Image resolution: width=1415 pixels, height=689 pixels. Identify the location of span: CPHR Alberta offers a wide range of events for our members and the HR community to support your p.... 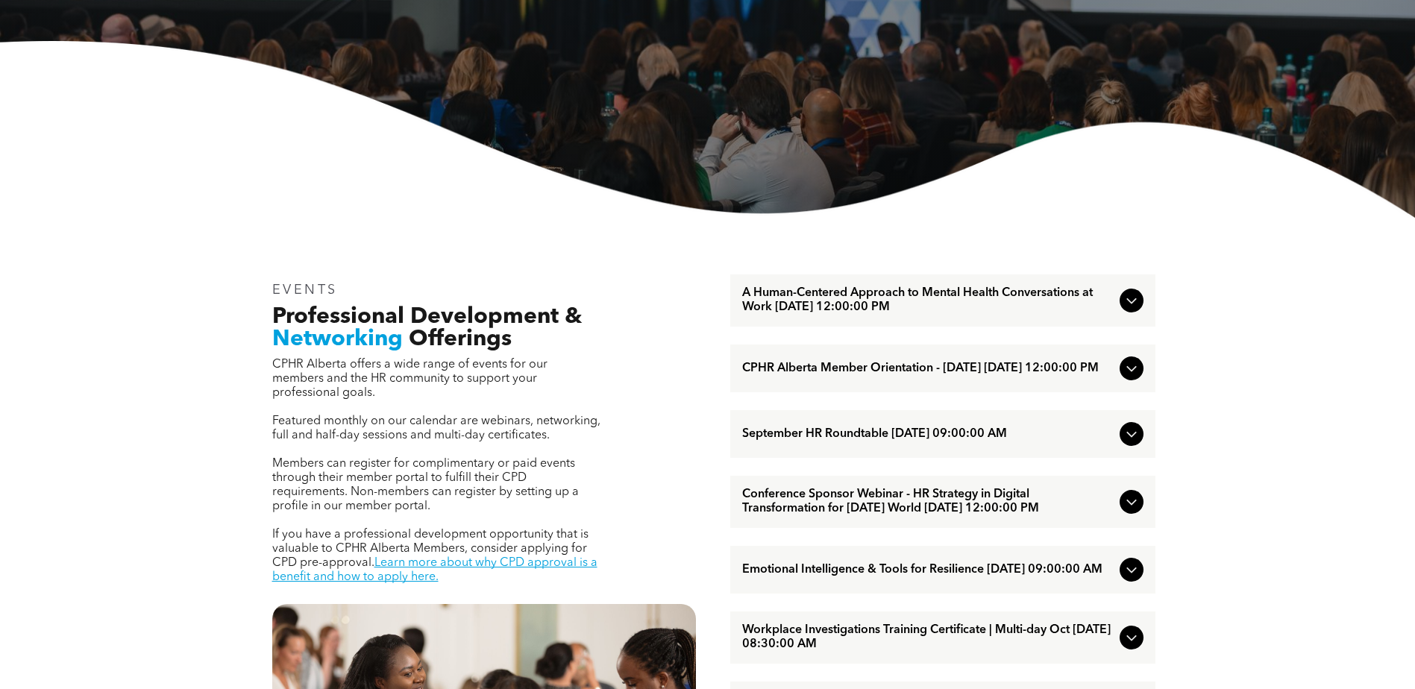
(410, 379).